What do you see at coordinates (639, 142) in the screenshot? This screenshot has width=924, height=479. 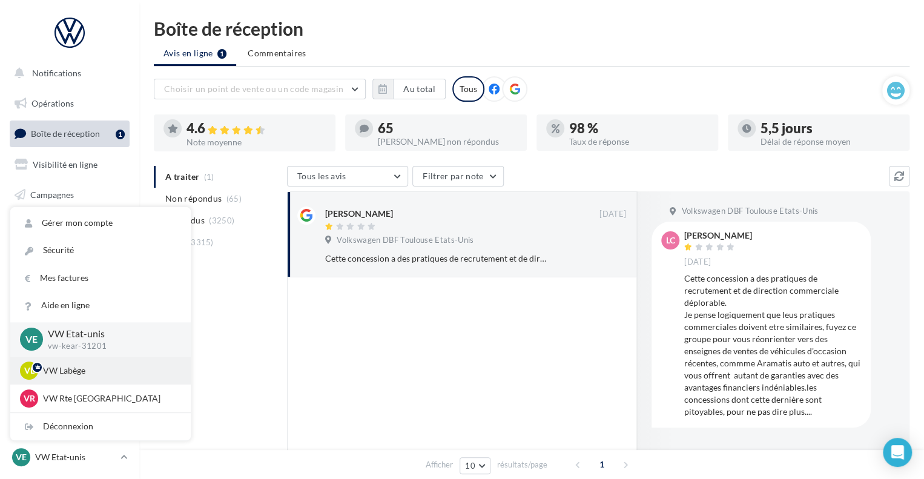 I see `div: Taux de réponse` at bounding box center [639, 142].